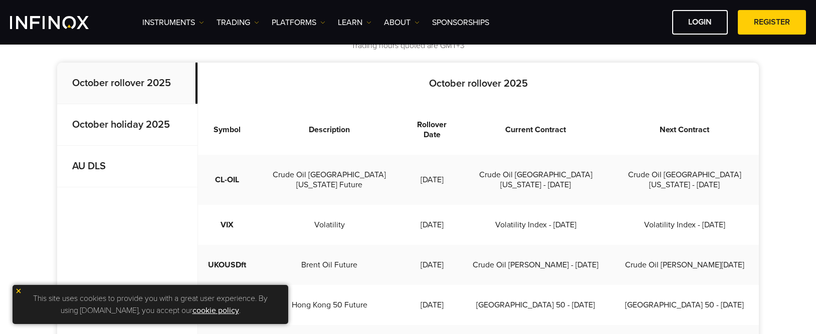  I want to click on a: ABOUT, so click(402, 23).